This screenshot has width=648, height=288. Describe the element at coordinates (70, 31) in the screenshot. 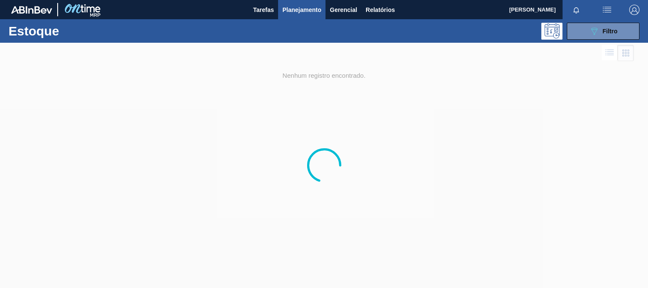

I see `h1: Estoque` at that location.